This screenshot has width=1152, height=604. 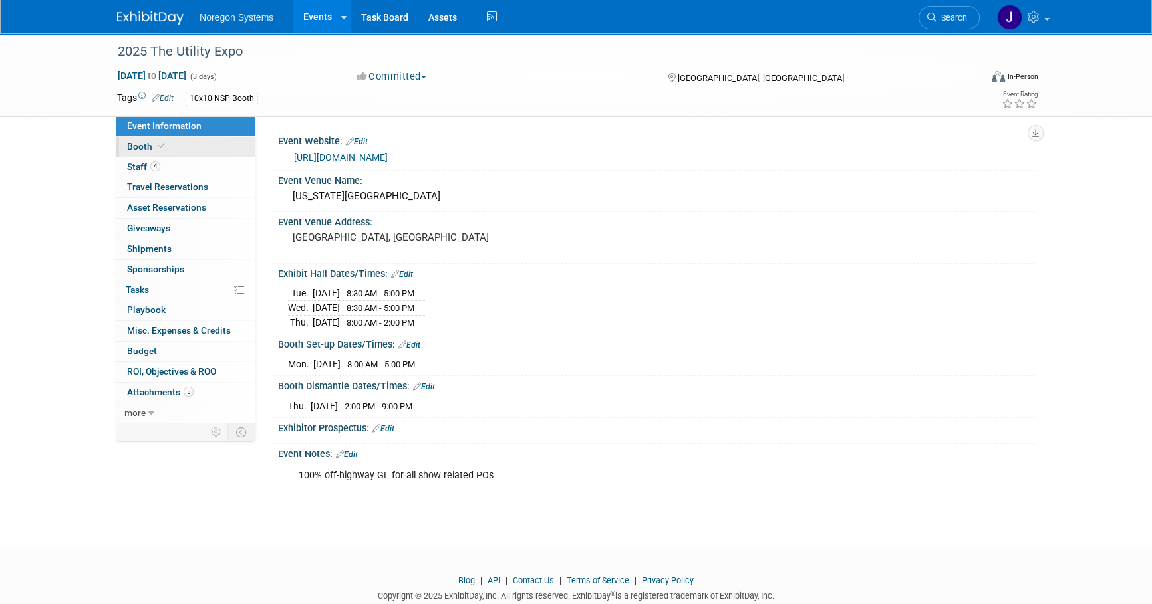 I want to click on span: ROI, Objectives & ROO, so click(x=172, y=372).